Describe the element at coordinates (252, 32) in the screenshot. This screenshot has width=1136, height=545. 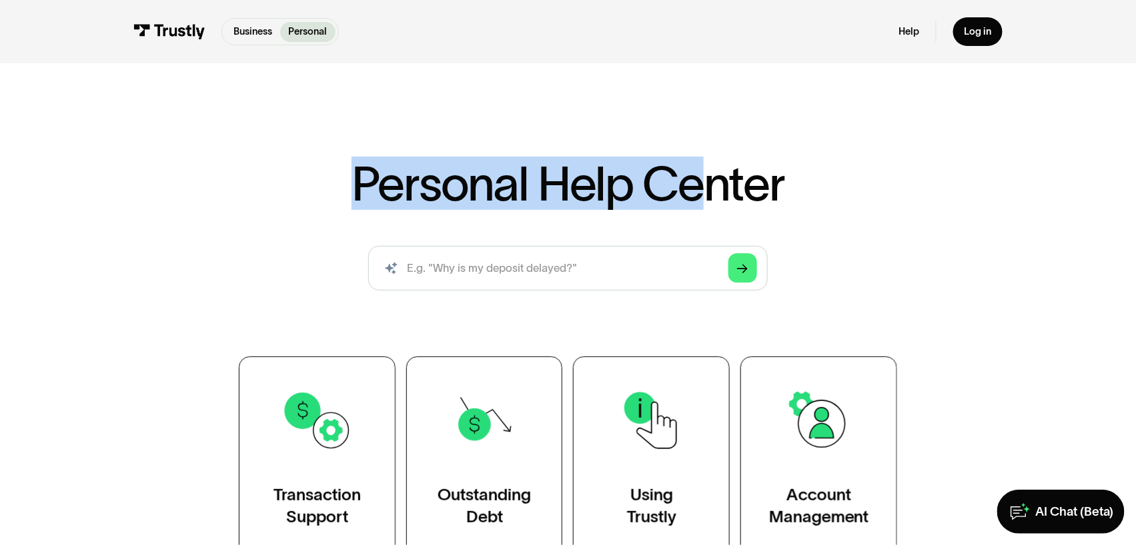
I see `a: Business` at that location.